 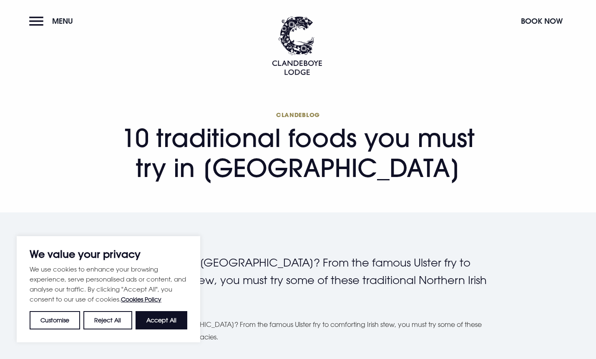 I want to click on img: Clandeboye Lodge, so click(x=297, y=45).